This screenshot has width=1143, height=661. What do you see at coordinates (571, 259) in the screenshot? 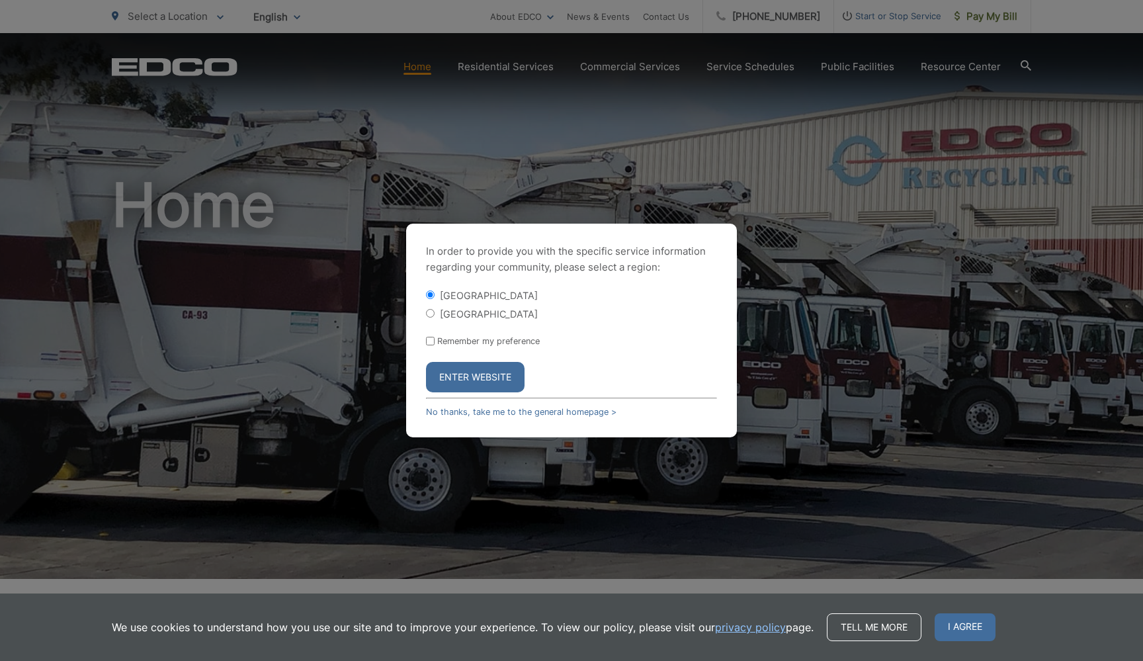
I see `p: In order to provide you with the specific service information regarding your community, please se...` at bounding box center [571, 259].